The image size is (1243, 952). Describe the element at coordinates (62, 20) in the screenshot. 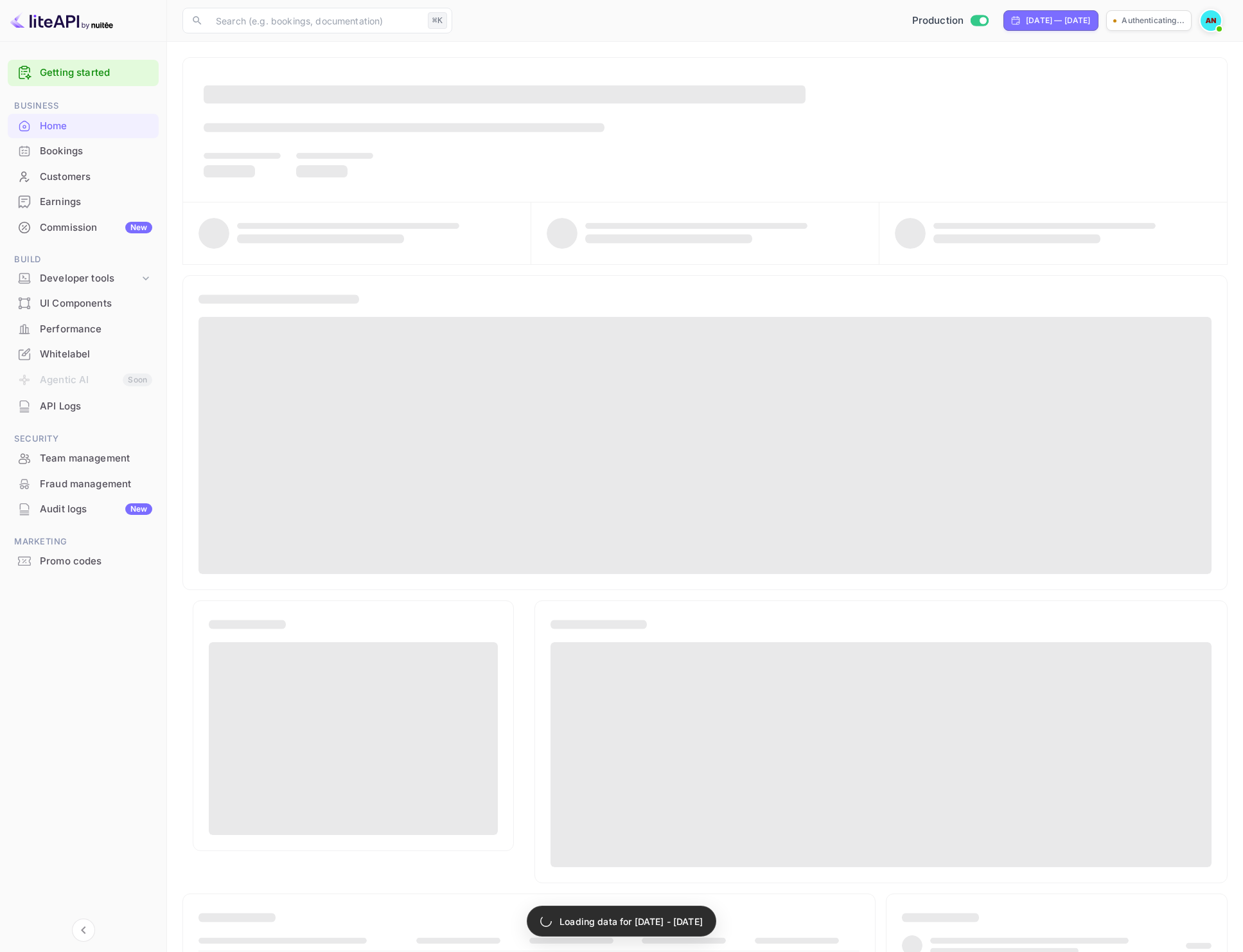

I see `img: LiteAPI logo` at that location.